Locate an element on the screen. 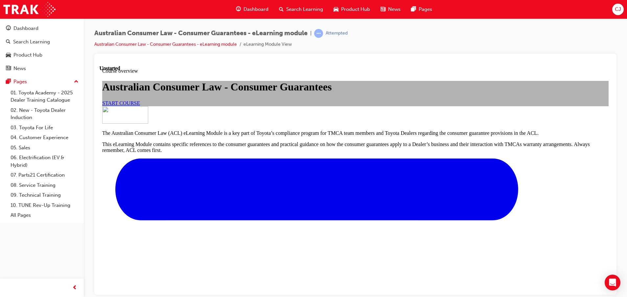 The image size is (627, 297). span: CJ is located at coordinates (618, 9).